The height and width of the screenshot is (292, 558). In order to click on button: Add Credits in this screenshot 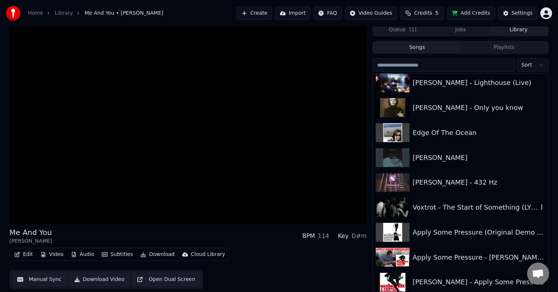, I will do `click(471, 13)`.